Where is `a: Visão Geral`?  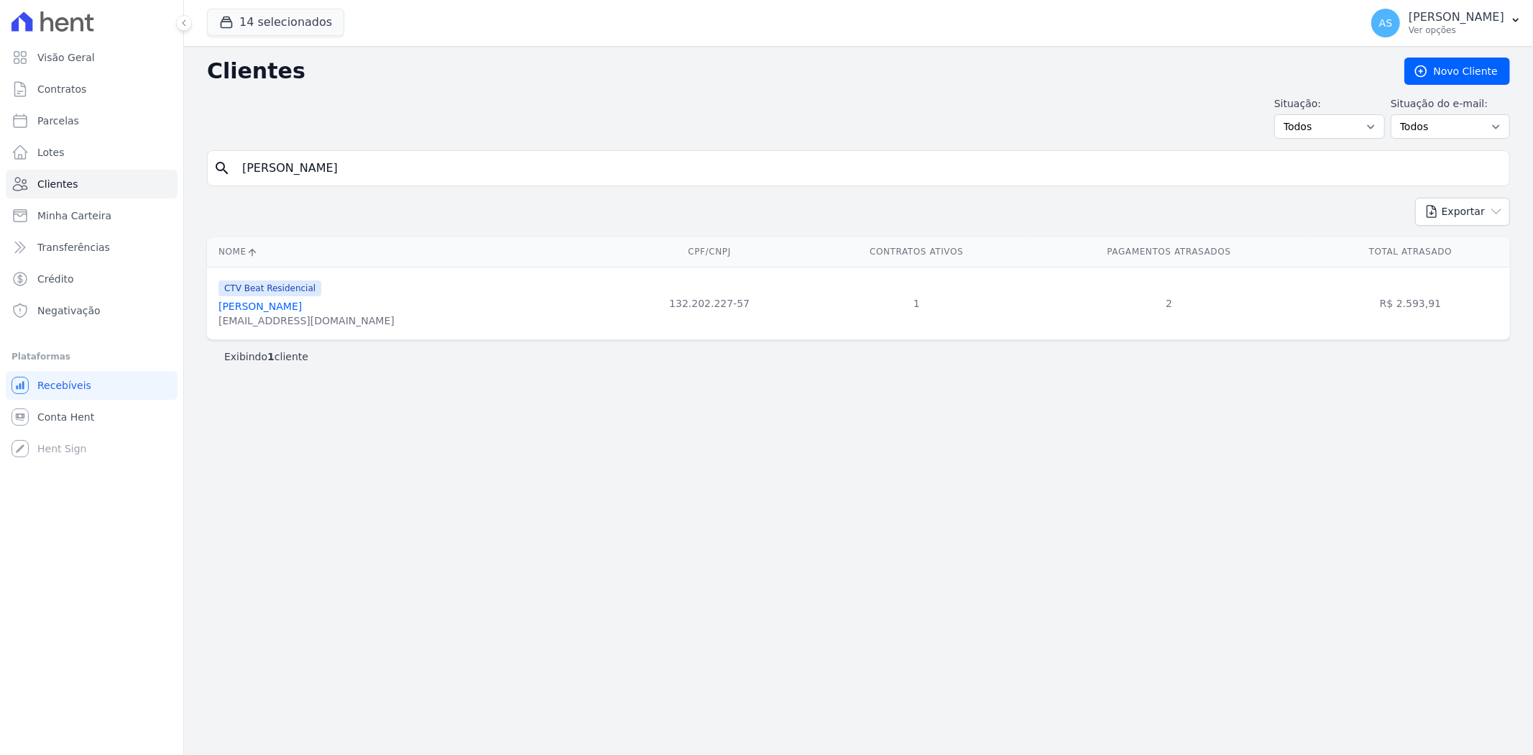 a: Visão Geral is located at coordinates (91, 57).